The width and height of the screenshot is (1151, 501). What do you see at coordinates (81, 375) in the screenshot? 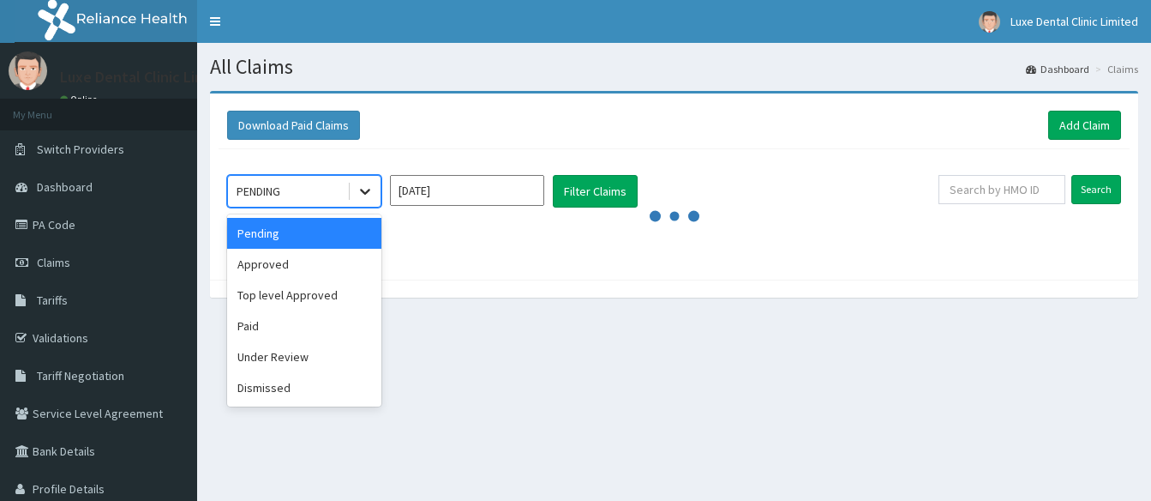
I see `span: Tariff Negotiation` at bounding box center [81, 375].